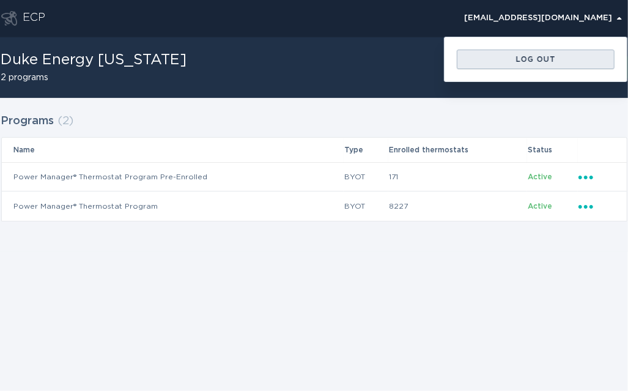 This screenshot has height=391, width=628. What do you see at coordinates (173, 206) in the screenshot?
I see `td: Power Manager® Thermostat Program` at bounding box center [173, 206].